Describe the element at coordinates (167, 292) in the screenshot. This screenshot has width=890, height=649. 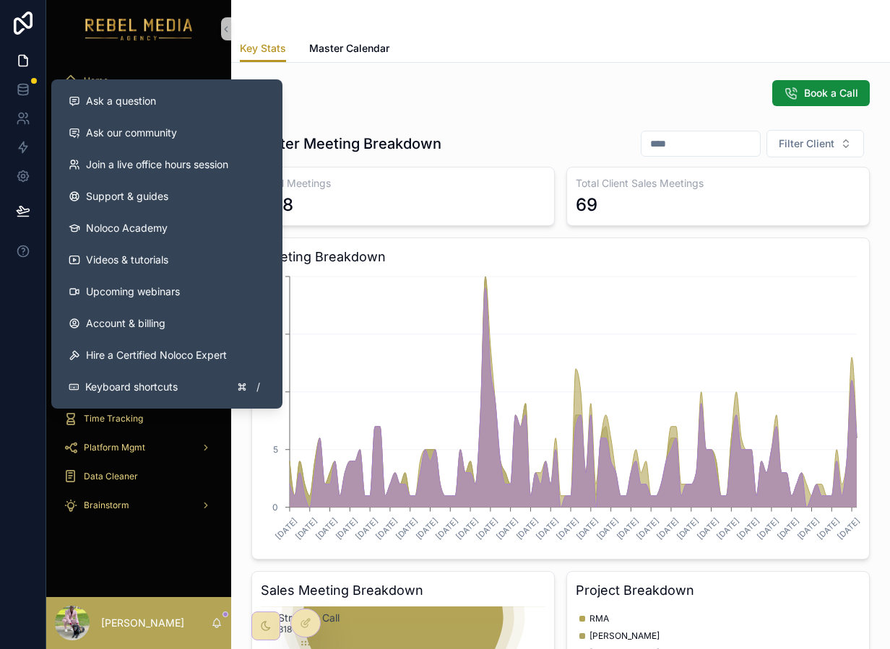
I see `a: Upcoming webinars` at that location.